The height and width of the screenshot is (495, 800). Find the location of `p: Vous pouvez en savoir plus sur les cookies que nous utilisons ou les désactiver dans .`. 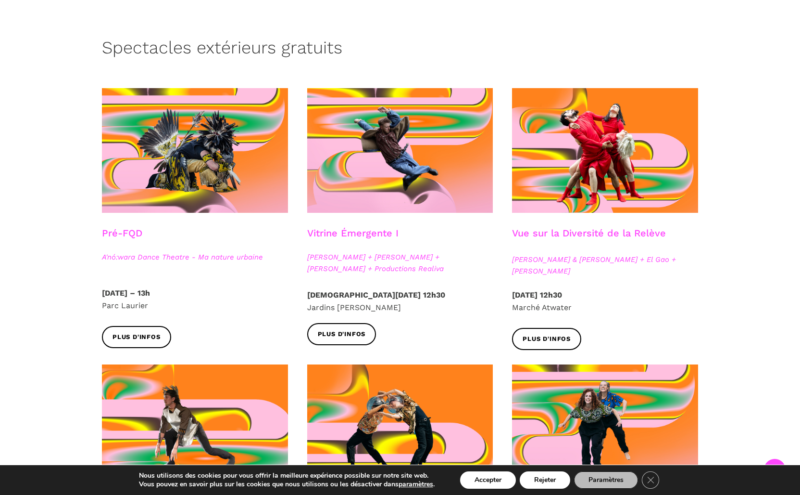

p: Vous pouvez en savoir plus sur les cookies que nous utilisons ou les désactiver dans . is located at coordinates (287, 484).